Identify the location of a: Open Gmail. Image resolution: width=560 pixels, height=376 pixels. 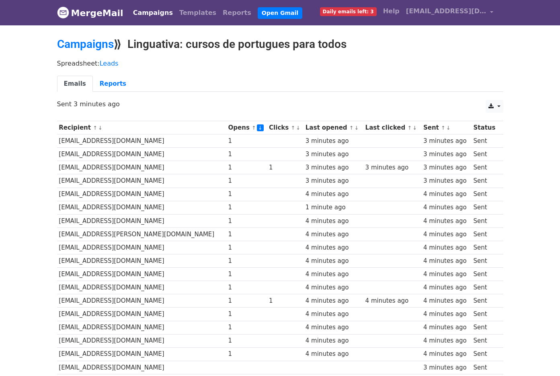
(280, 13).